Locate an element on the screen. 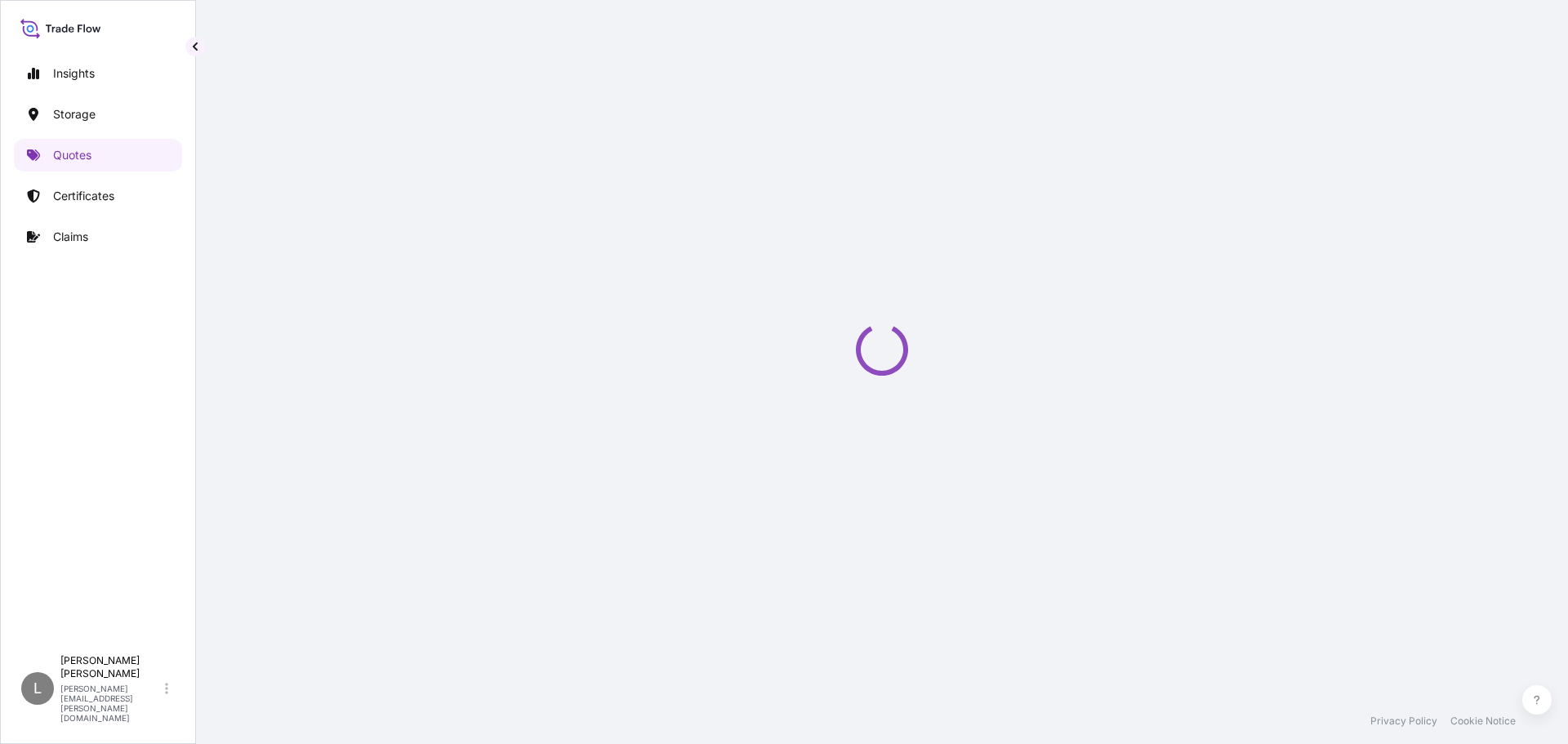 This screenshot has width=1568, height=744. a: Cookie Notice is located at coordinates (1483, 721).